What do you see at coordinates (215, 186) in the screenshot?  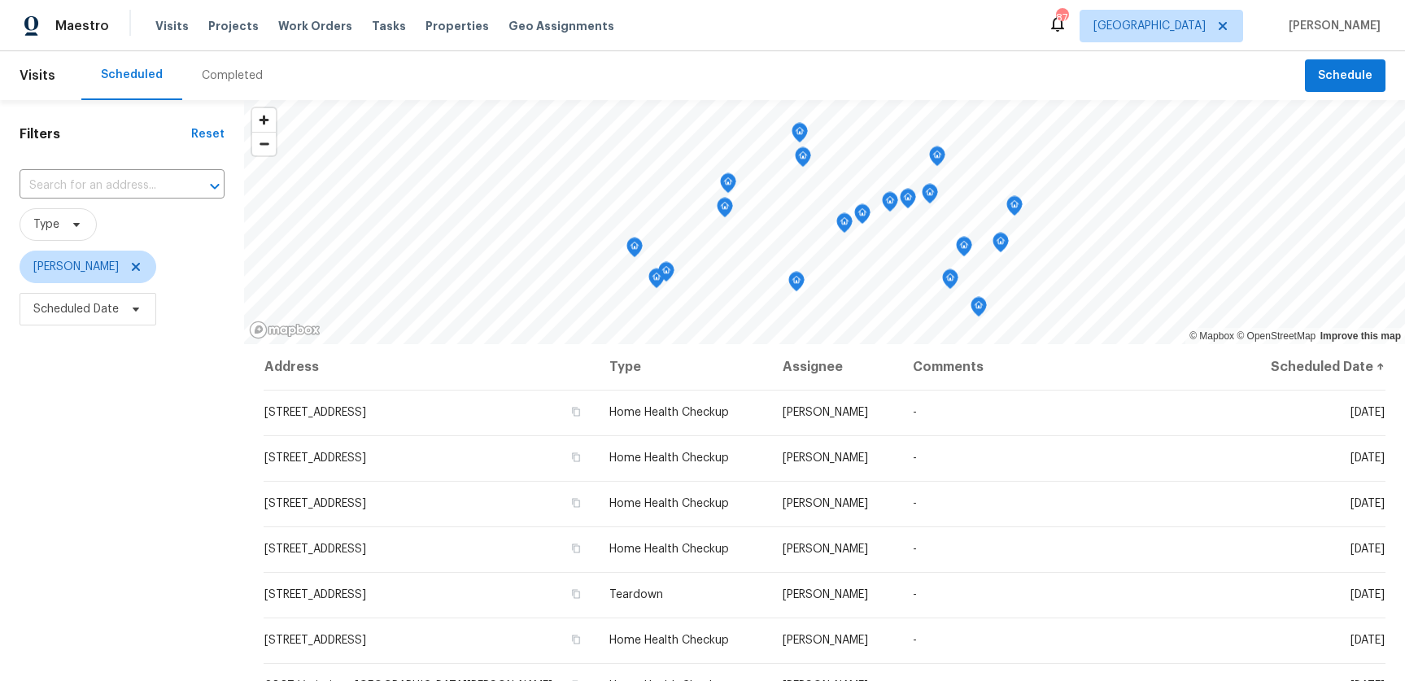 I see `button: Open` at bounding box center [215, 186].